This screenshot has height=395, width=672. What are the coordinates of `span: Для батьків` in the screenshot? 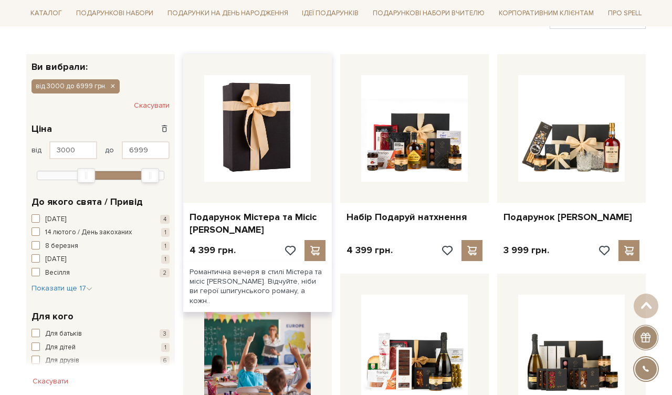 It's located at (63, 334).